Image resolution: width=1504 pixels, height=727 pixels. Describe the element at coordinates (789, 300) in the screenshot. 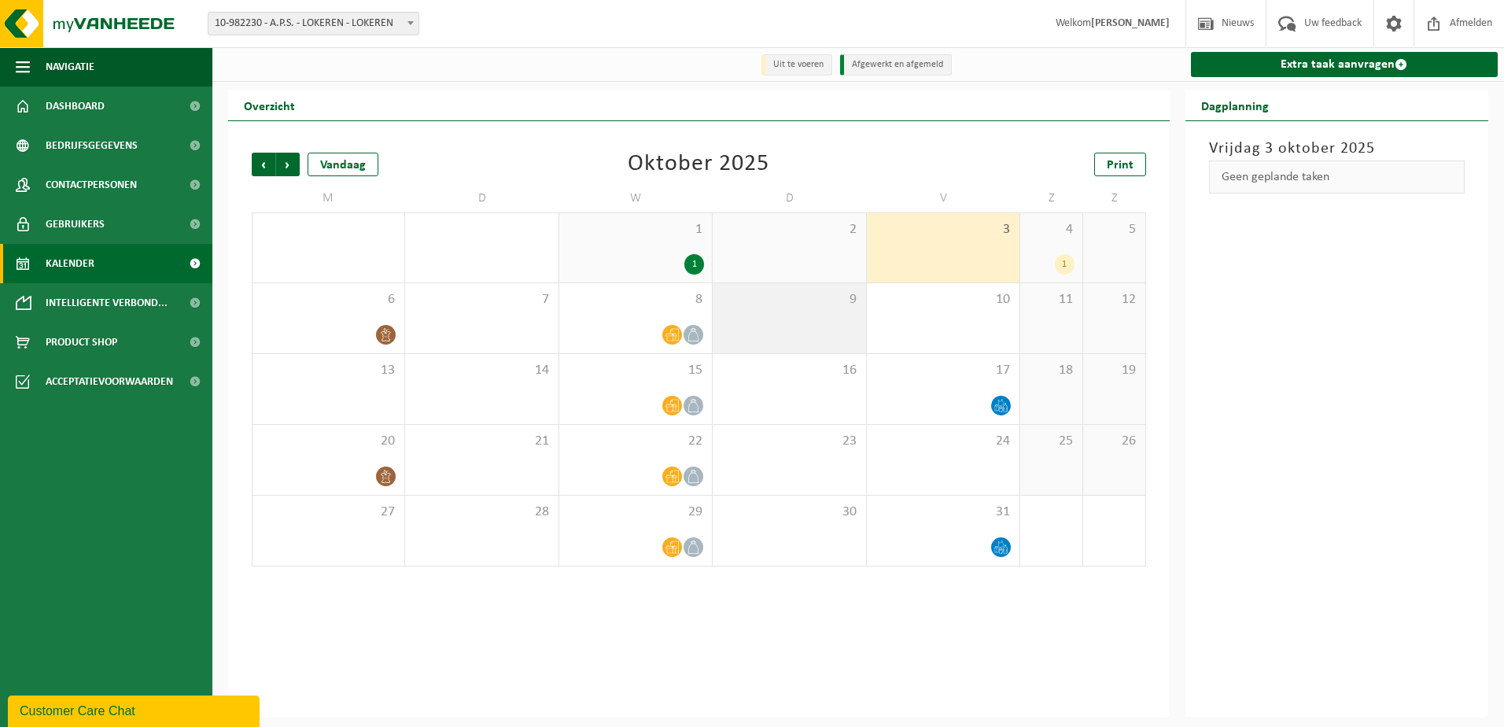

I see `span: 9` at that location.